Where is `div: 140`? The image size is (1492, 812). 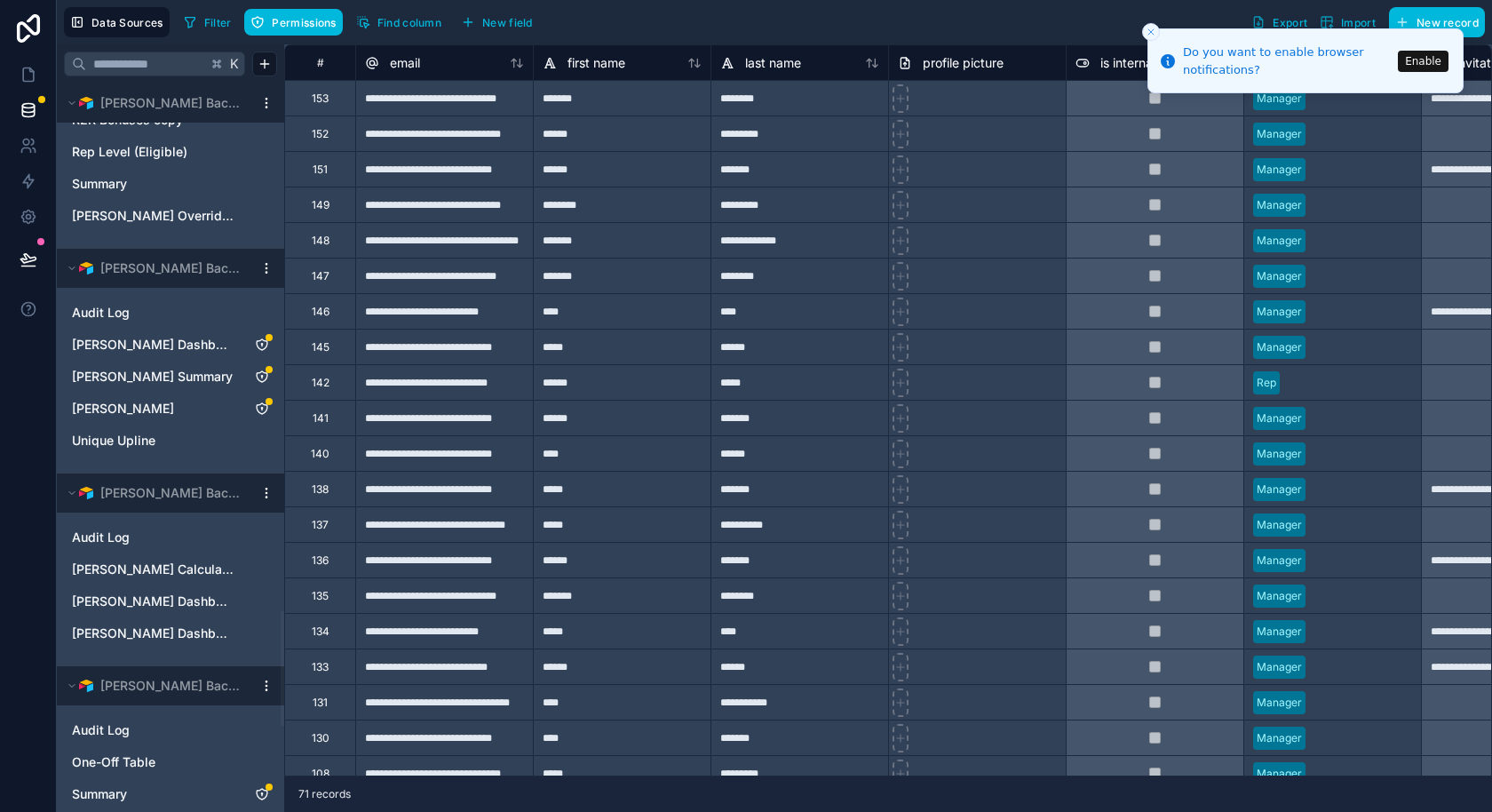
div: 140 is located at coordinates (320, 454).